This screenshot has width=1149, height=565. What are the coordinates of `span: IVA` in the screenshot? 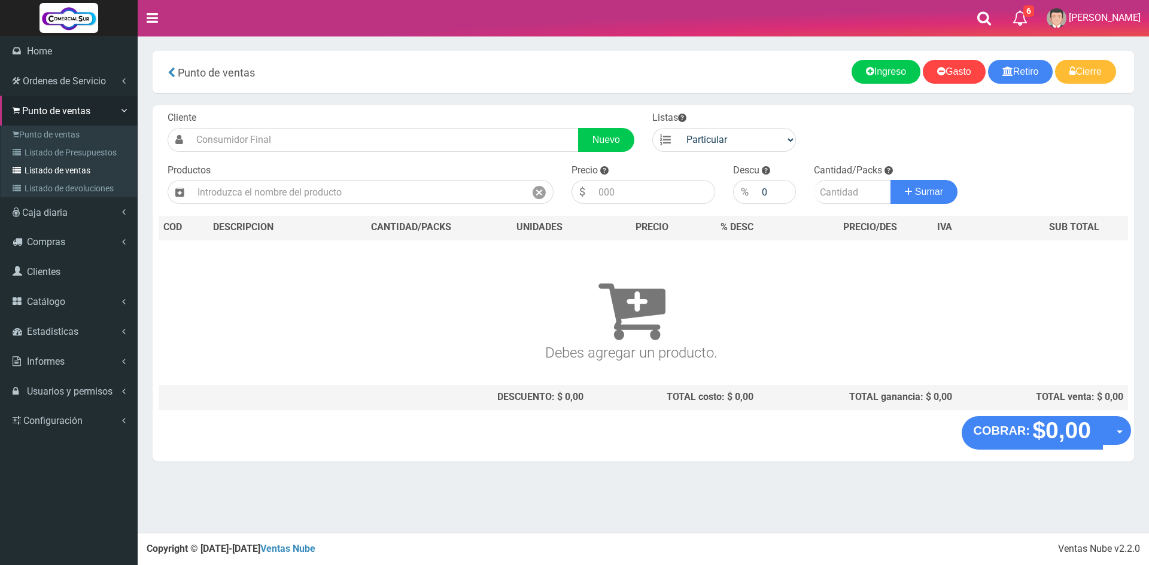 It's located at (944, 227).